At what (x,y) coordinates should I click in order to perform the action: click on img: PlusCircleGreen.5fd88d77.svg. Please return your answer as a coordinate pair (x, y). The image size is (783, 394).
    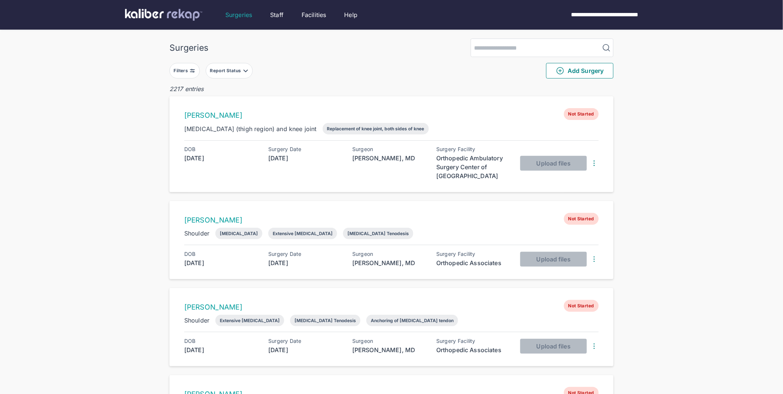
    Looking at the image, I should click on (561, 71).